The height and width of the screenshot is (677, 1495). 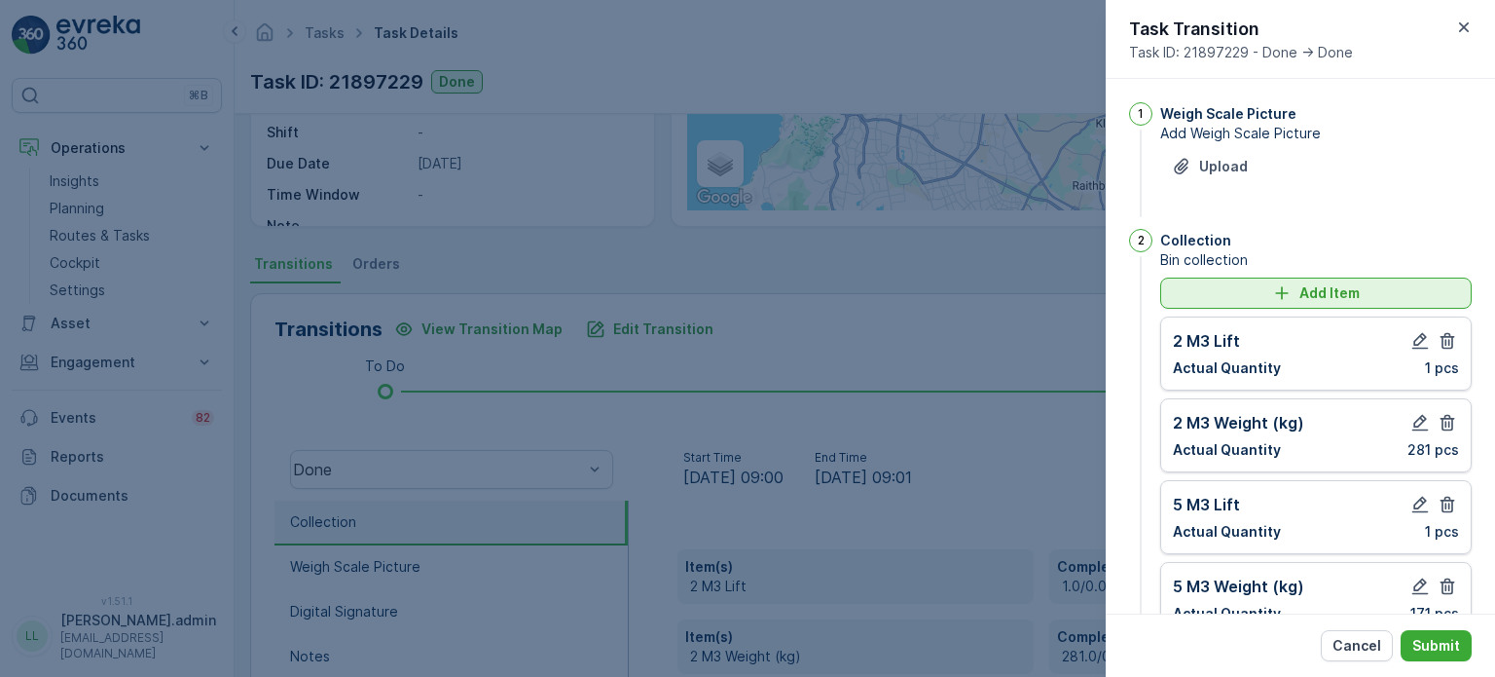 What do you see at coordinates (1241, 29) in the screenshot?
I see `p: Task Transition` at bounding box center [1241, 29].